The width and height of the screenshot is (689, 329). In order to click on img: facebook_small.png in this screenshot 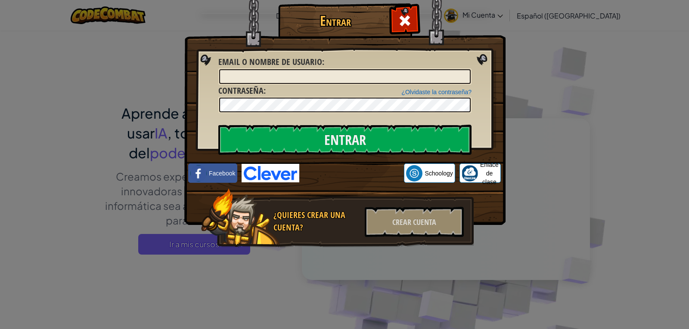, I will do `click(199, 174)`.